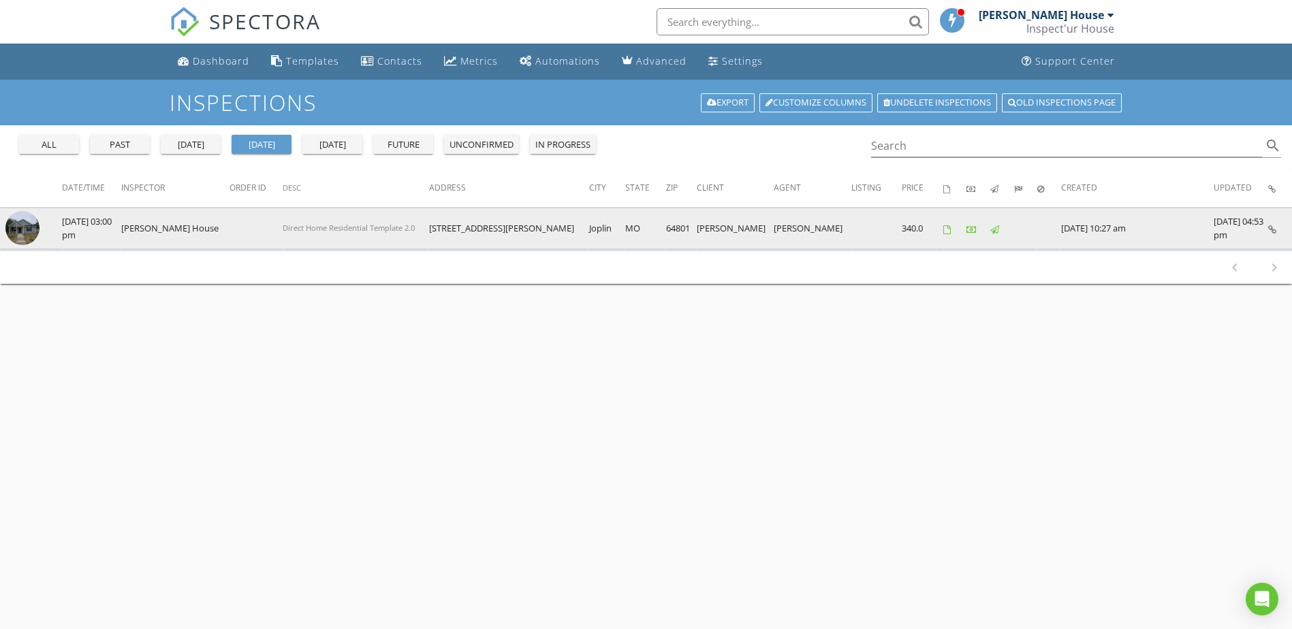 The image size is (1292, 629). Describe the element at coordinates (913, 187) in the screenshot. I see `span: Price` at that location.